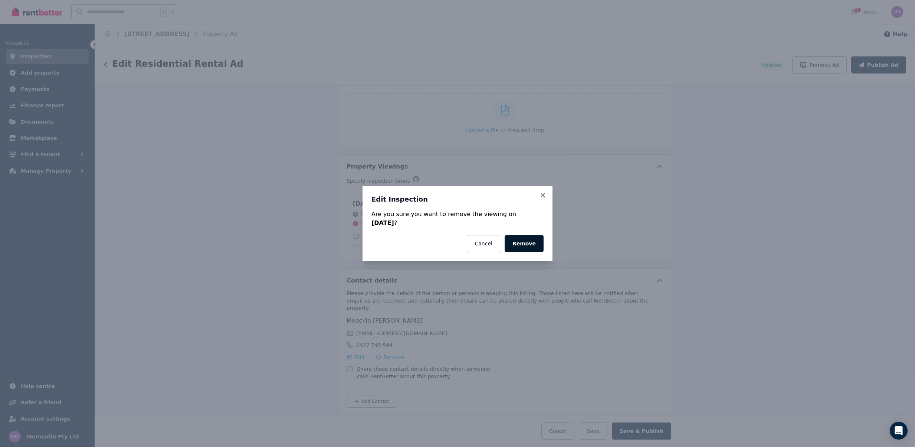 Image resolution: width=915 pixels, height=447 pixels. What do you see at coordinates (483, 243) in the screenshot?
I see `button: Cancel` at bounding box center [483, 243].